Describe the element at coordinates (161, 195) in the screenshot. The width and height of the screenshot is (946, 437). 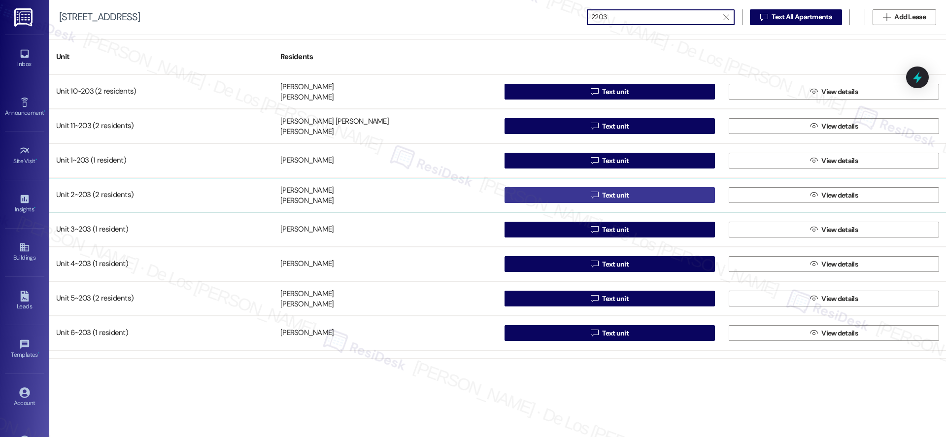
I see `div: Unit 2~203 (2 residents)` at that location.